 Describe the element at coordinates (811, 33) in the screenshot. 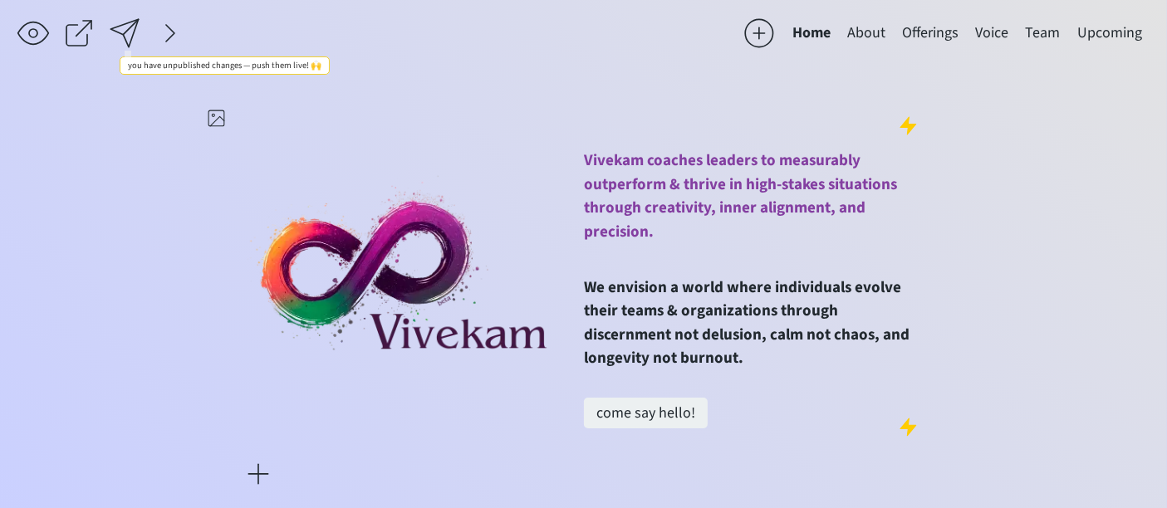

I see `button: Home` at that location.